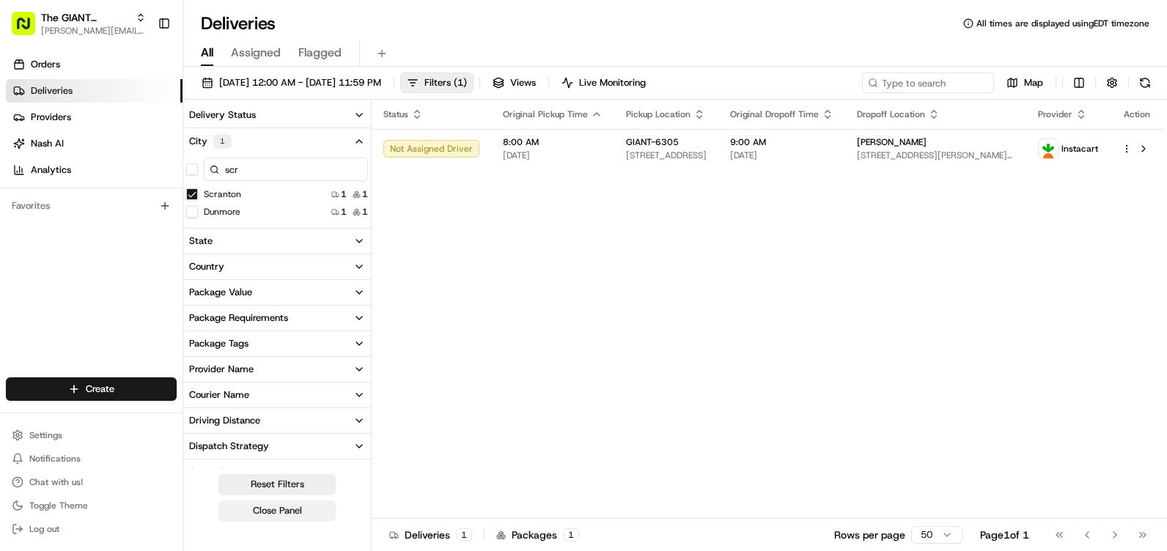 This screenshot has width=1167, height=551. Describe the element at coordinates (222, 194) in the screenshot. I see `label: Scranton` at that location.